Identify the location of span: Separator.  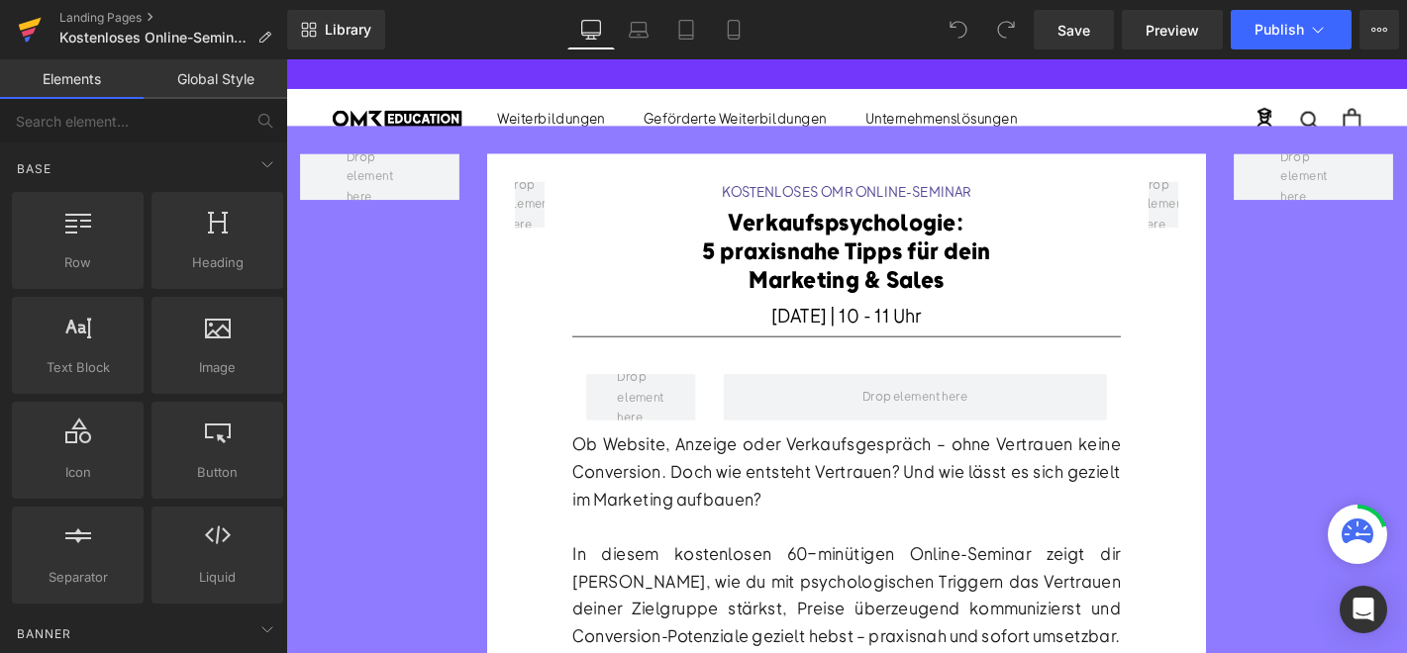
(77, 577).